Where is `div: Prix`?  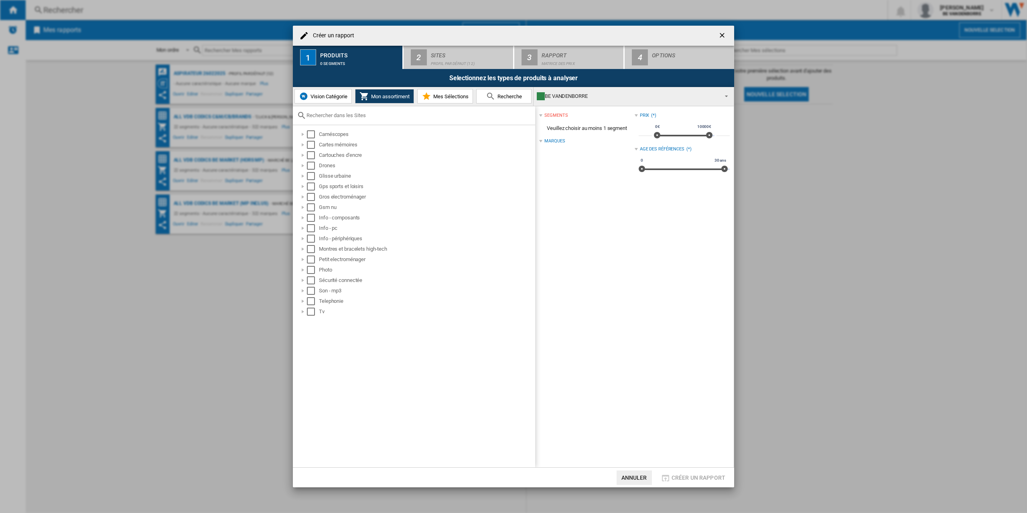
div: Prix is located at coordinates (645, 116).